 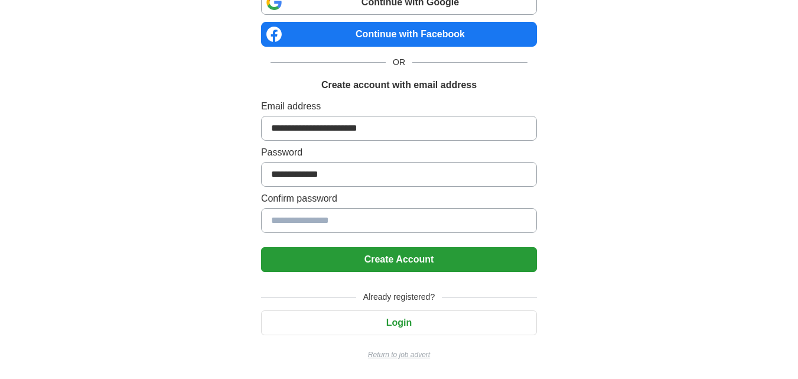 I want to click on p: Return to job advert, so click(x=399, y=354).